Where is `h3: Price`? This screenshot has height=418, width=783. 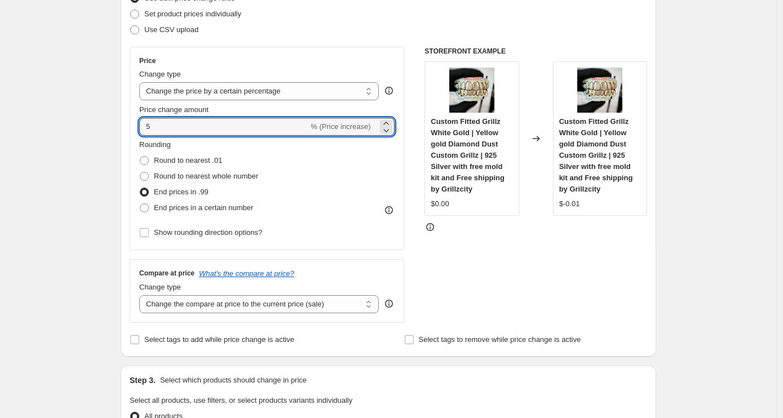
h3: Price is located at coordinates (147, 61).